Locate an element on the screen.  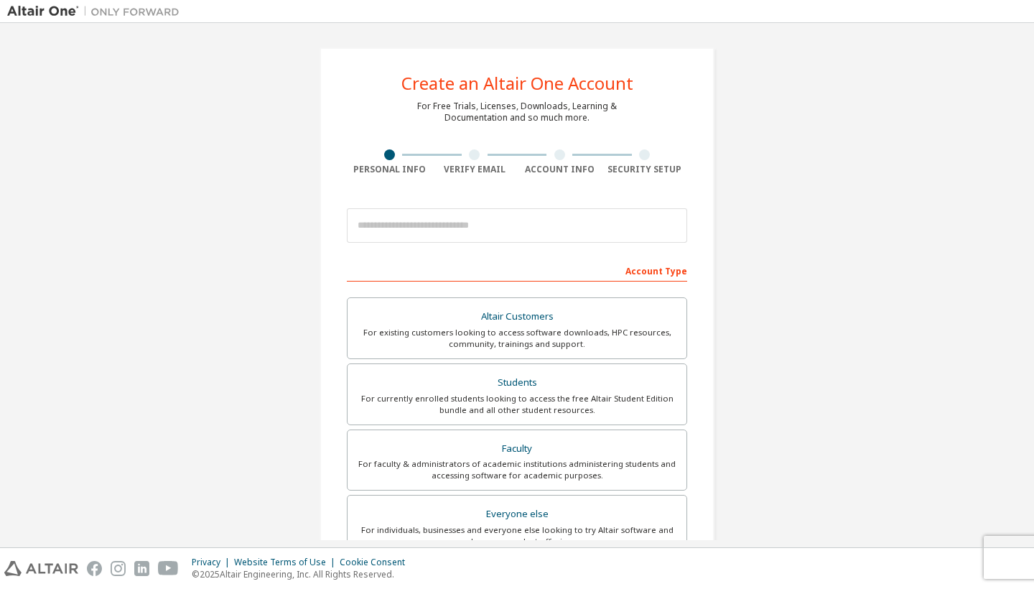
img: Altair One is located at coordinates (97, 11).